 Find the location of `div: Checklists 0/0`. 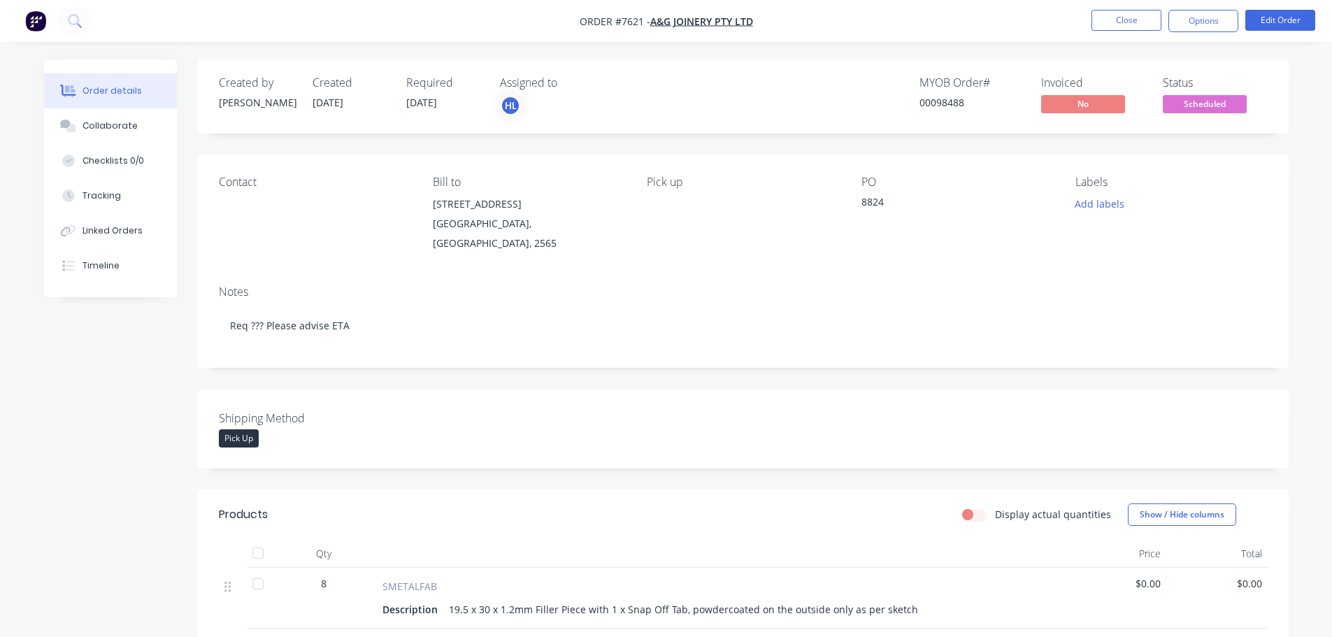

div: Checklists 0/0 is located at coordinates (113, 161).